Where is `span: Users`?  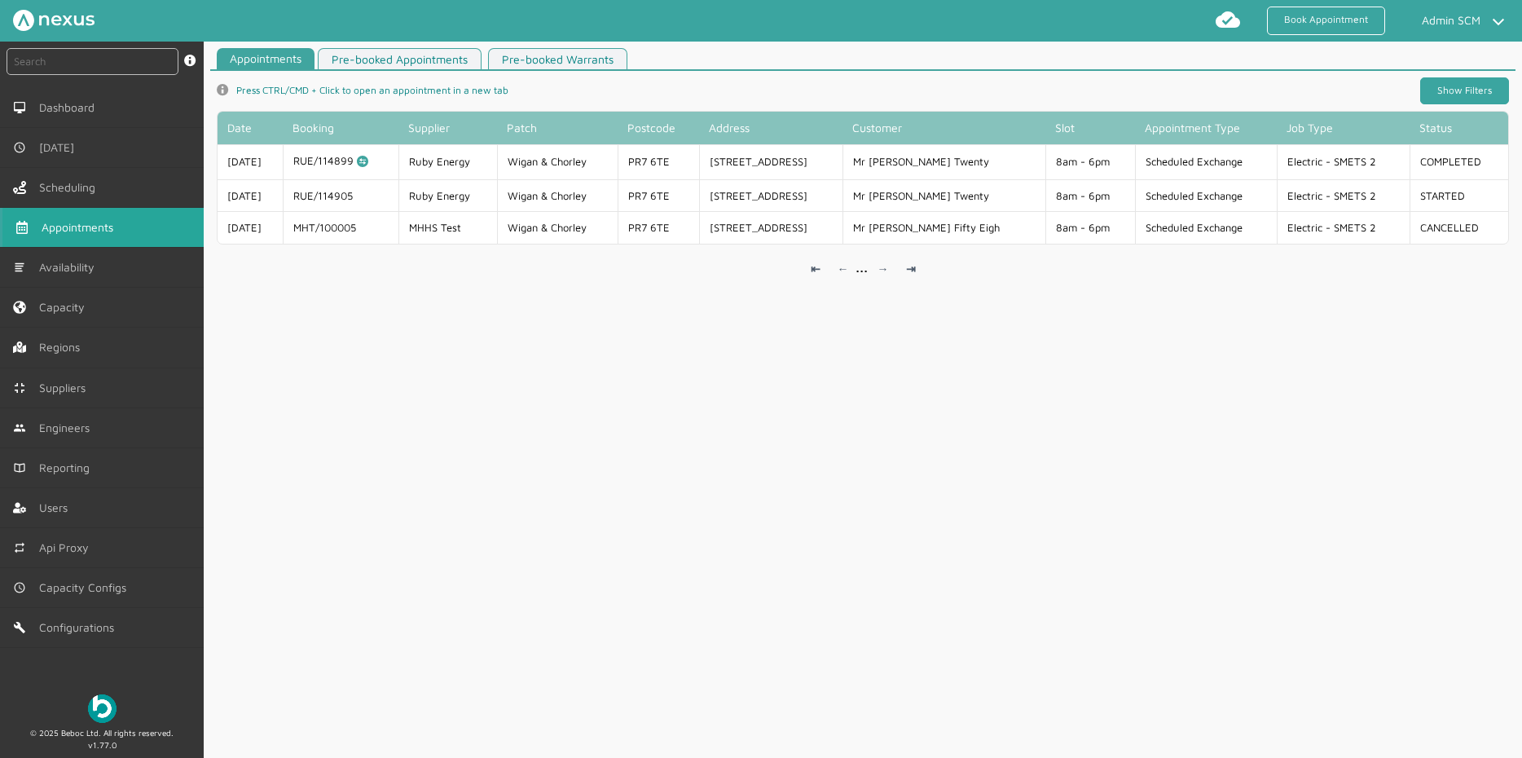
span: Users is located at coordinates (56, 508).